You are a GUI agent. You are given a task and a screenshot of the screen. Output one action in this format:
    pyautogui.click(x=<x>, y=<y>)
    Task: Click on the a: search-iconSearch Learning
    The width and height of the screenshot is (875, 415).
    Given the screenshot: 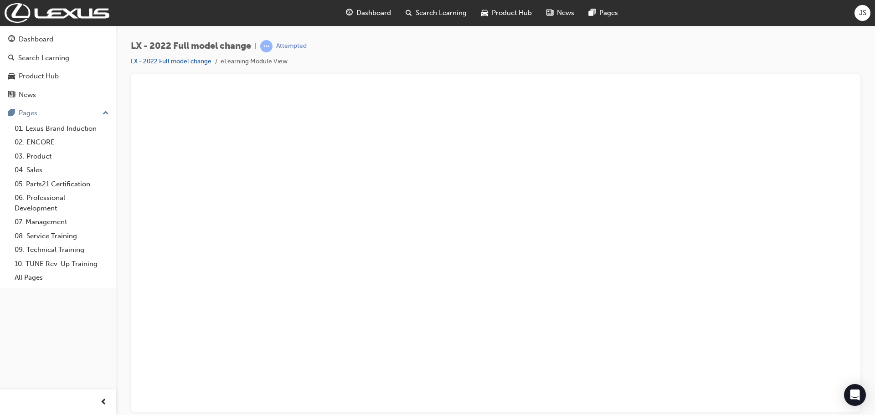 What is the action you would take?
    pyautogui.click(x=436, y=13)
    